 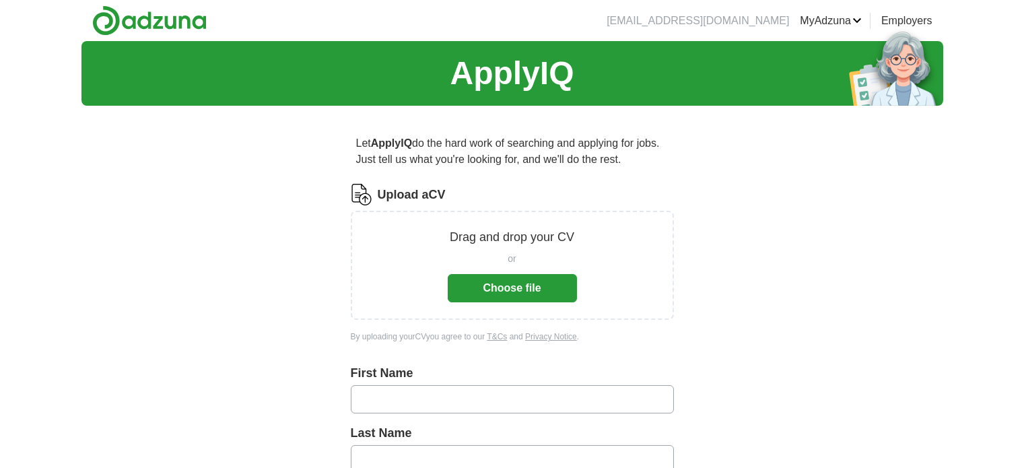 What do you see at coordinates (512, 237) in the screenshot?
I see `p: Drag and drop your CV` at bounding box center [512, 237].